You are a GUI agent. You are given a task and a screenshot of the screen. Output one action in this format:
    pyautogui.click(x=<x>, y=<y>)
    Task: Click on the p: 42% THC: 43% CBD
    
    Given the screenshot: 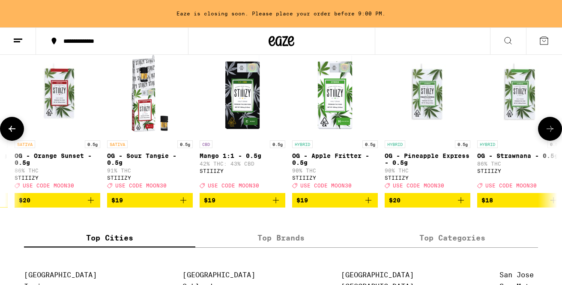 What is the action you would take?
    pyautogui.click(x=243, y=164)
    